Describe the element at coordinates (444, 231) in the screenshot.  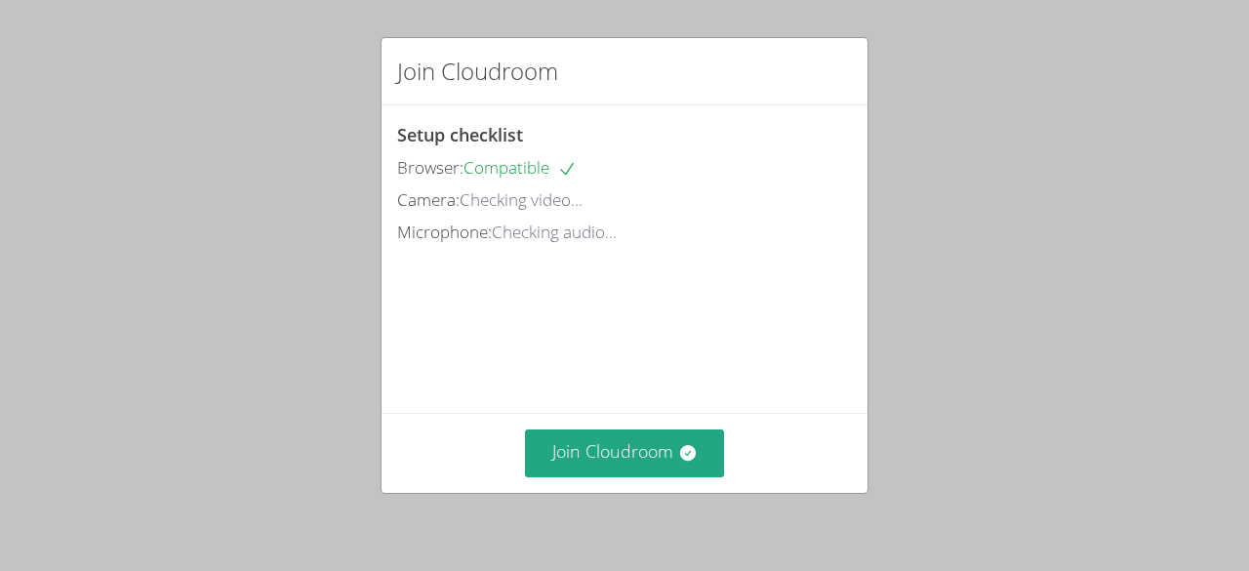
I see `span: Microphone:` at that location.